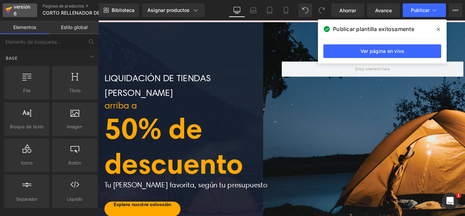 Image resolution: width=465 pixels, height=216 pixels. Describe the element at coordinates (306, 10) in the screenshot. I see `button: Deshacer` at that location.